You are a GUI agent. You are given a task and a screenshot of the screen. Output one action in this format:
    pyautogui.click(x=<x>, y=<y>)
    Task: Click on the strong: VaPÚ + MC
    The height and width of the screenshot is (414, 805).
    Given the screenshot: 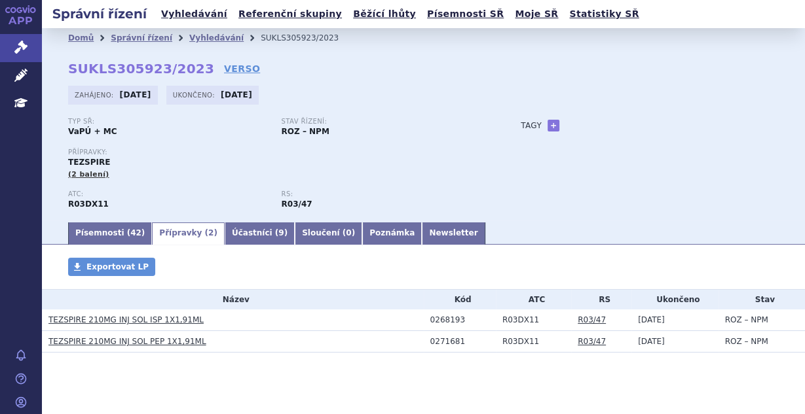 What is the action you would take?
    pyautogui.click(x=92, y=132)
    